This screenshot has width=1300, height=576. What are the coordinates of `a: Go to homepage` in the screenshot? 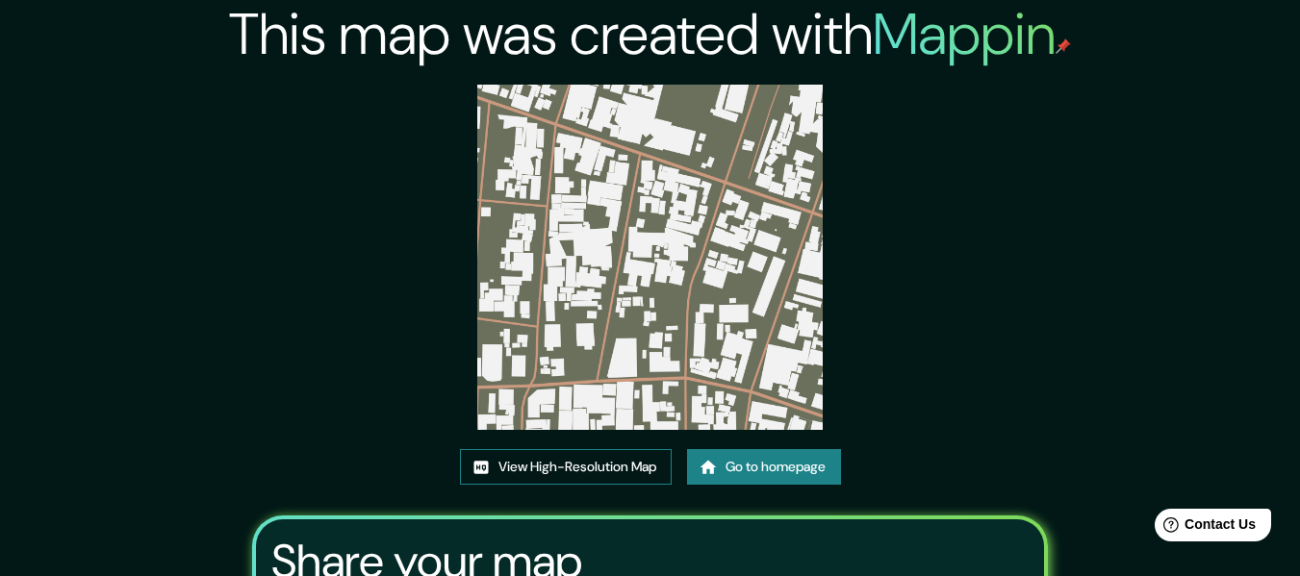 It's located at (764, 467).